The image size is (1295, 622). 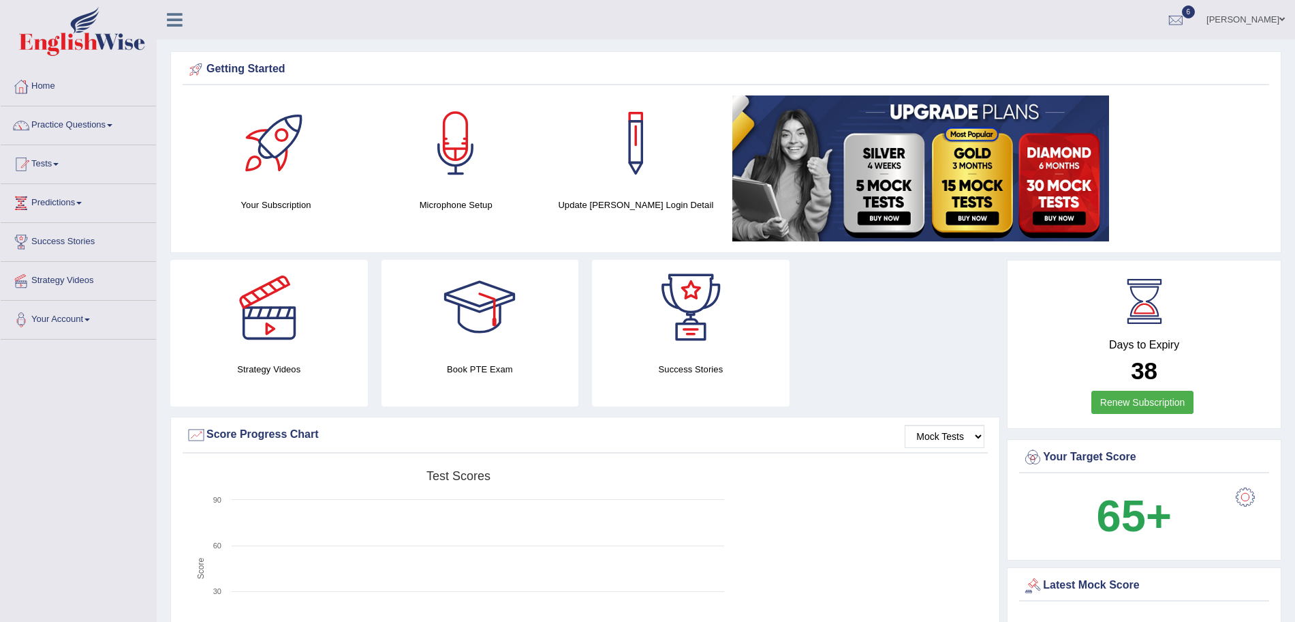 What do you see at coordinates (456, 204) in the screenshot?
I see `h4: Microphone Setup` at bounding box center [456, 204].